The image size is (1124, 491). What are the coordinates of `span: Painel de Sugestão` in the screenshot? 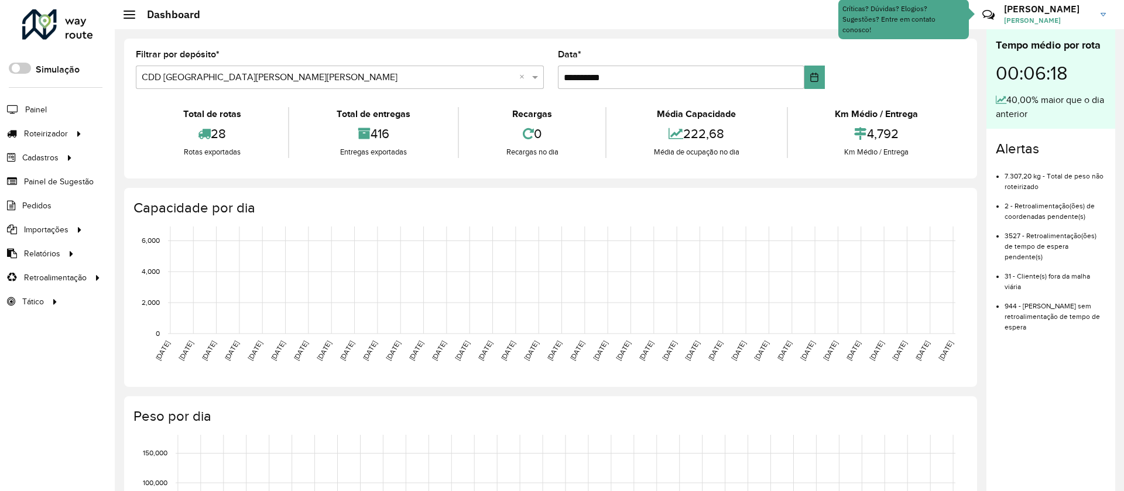 It's located at (59, 181).